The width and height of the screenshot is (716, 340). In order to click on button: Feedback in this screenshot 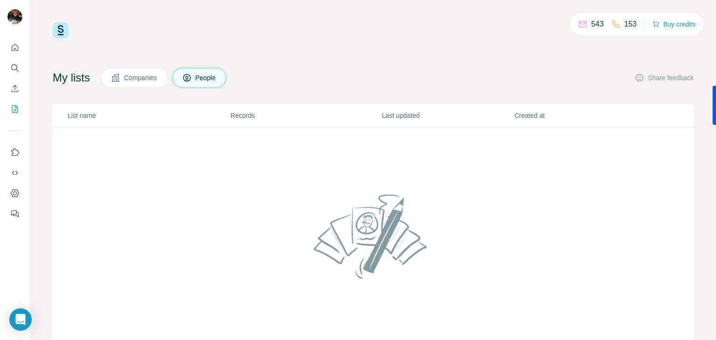, I will do `click(15, 214)`.